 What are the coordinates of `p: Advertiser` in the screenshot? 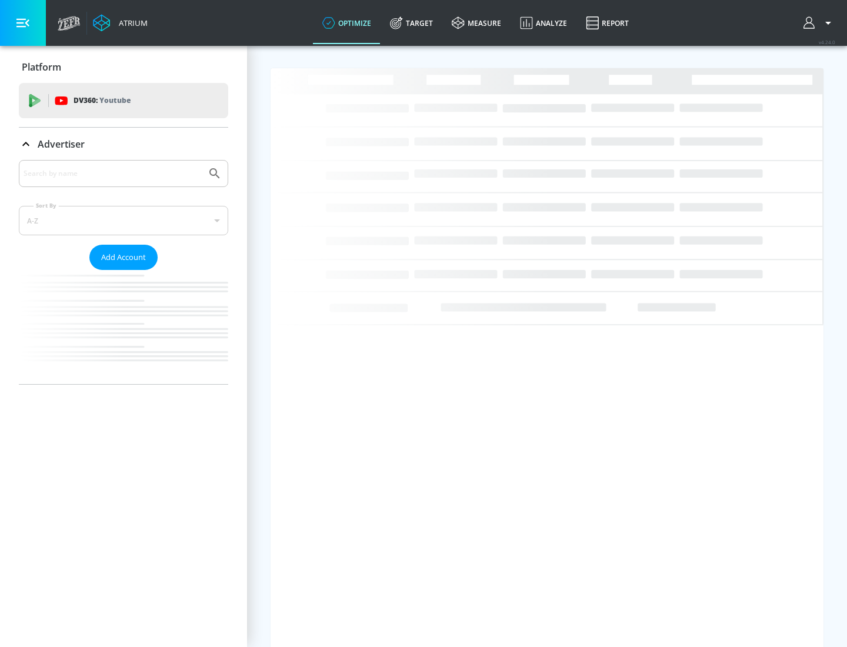 It's located at (61, 144).